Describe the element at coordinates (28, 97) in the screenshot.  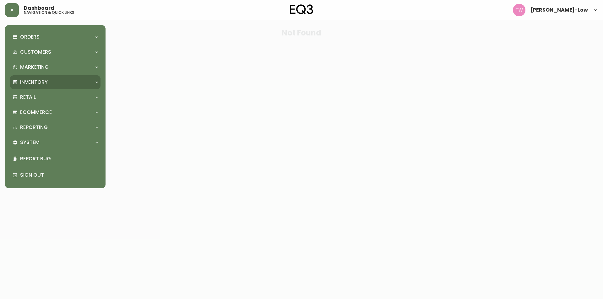
I see `p: Retail` at that location.